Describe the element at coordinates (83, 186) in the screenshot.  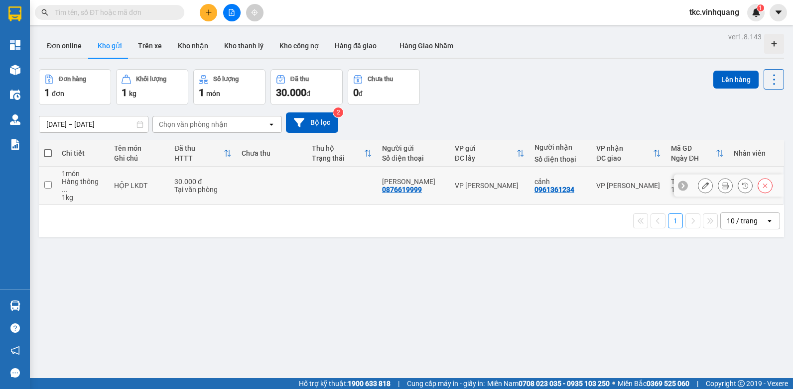
I see `div: Hàng thông thường` at that location.